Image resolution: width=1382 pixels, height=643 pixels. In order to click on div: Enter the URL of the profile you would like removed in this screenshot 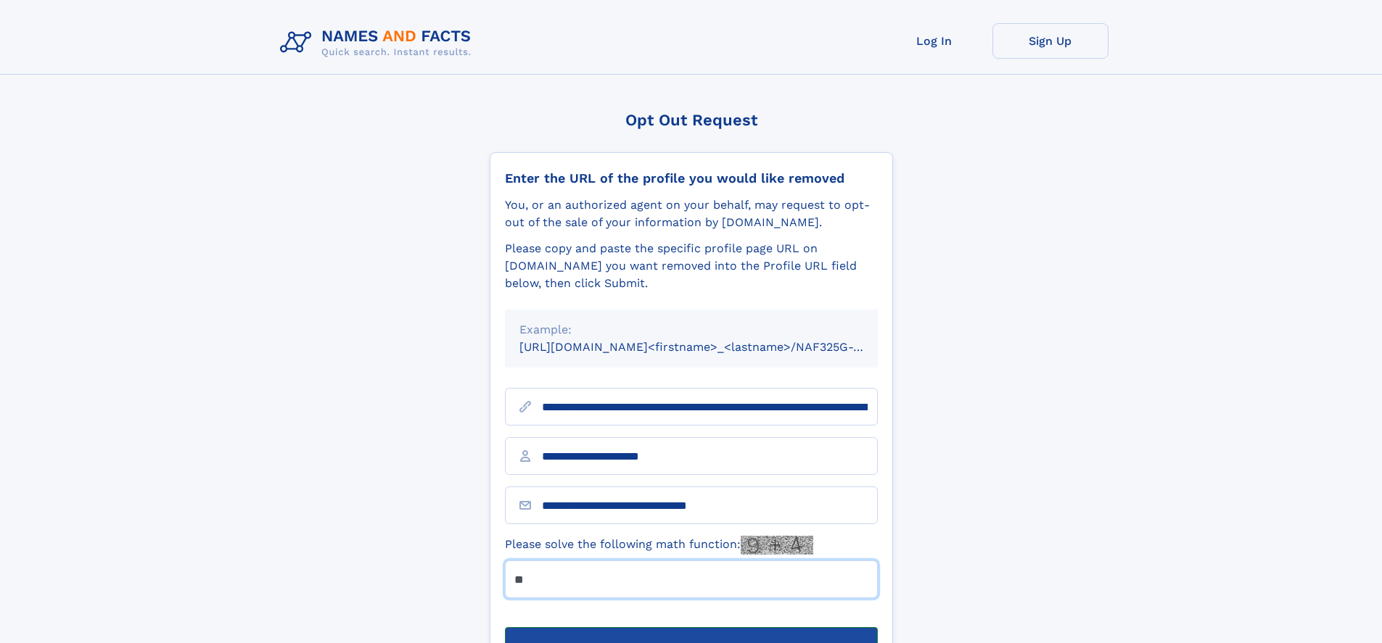, I will do `click(691, 178)`.